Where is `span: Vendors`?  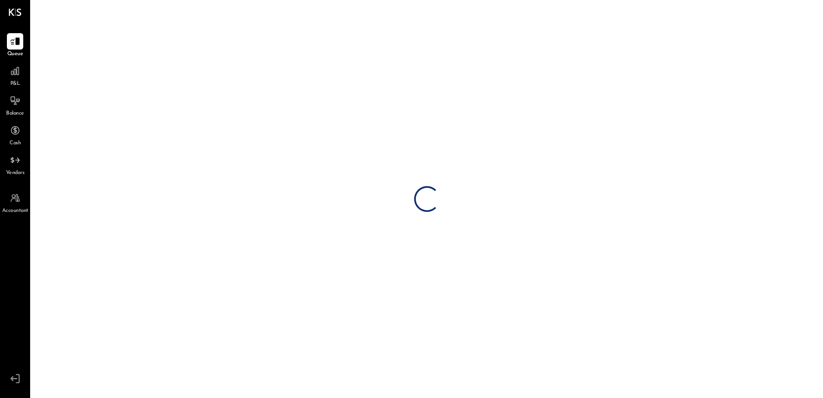 span: Vendors is located at coordinates (15, 173).